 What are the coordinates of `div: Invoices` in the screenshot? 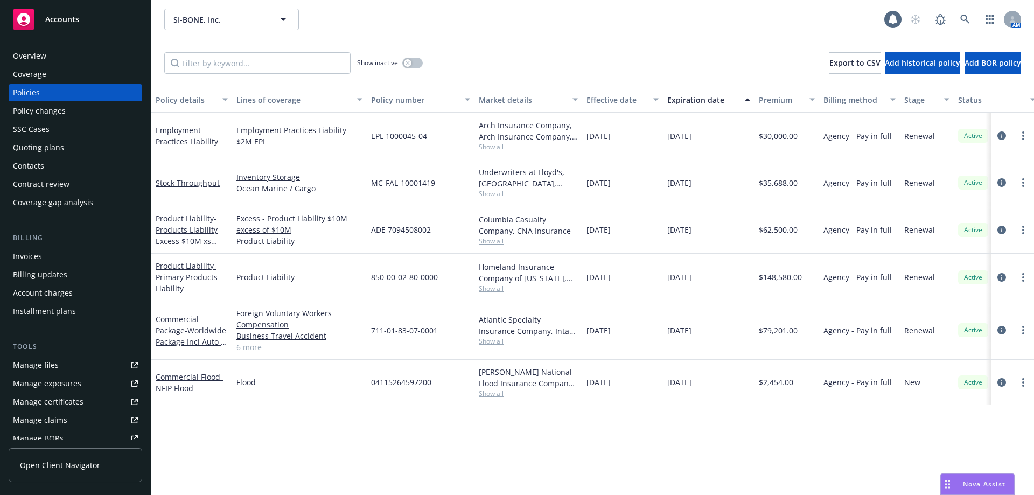 It's located at (27, 256).